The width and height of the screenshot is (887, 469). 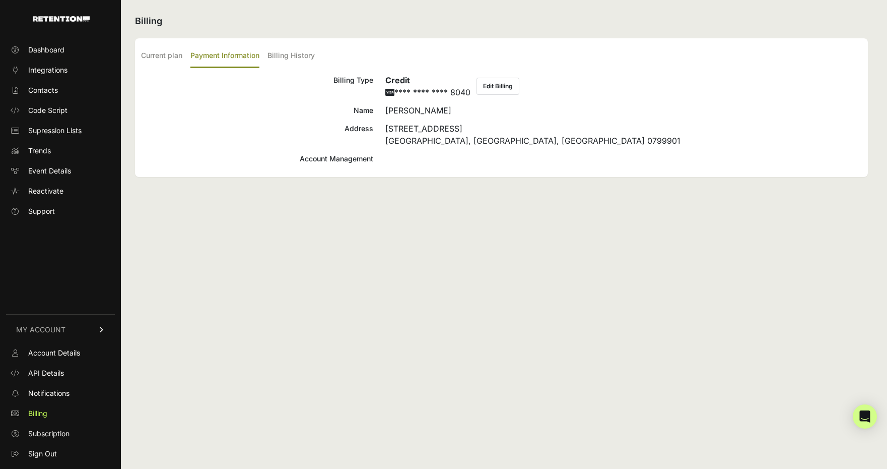 I want to click on a: Subscription, so click(x=60, y=433).